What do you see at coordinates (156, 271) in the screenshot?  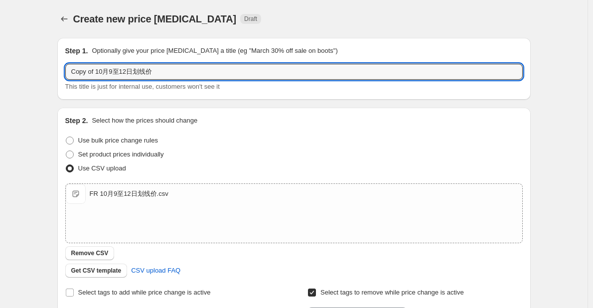 I see `span: CSV upload FAQ` at bounding box center [156, 271].